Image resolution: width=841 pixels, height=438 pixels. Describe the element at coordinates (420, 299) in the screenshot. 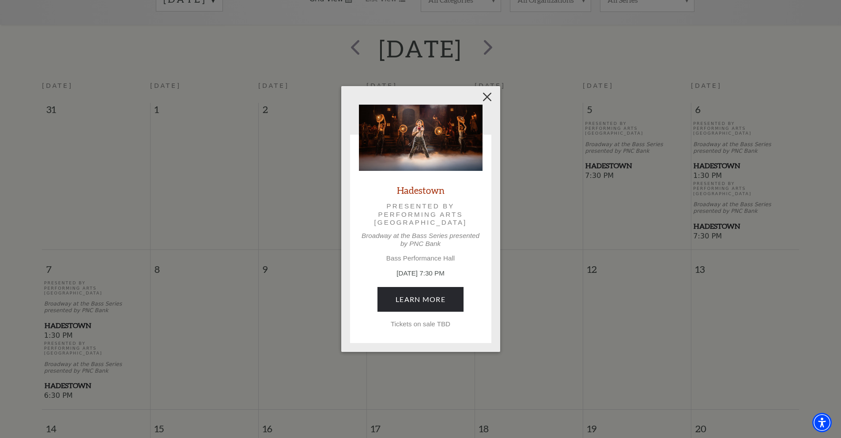

I see `a: June 5, 7:30 PM Learn More Tickets on sale TBD` at that location.